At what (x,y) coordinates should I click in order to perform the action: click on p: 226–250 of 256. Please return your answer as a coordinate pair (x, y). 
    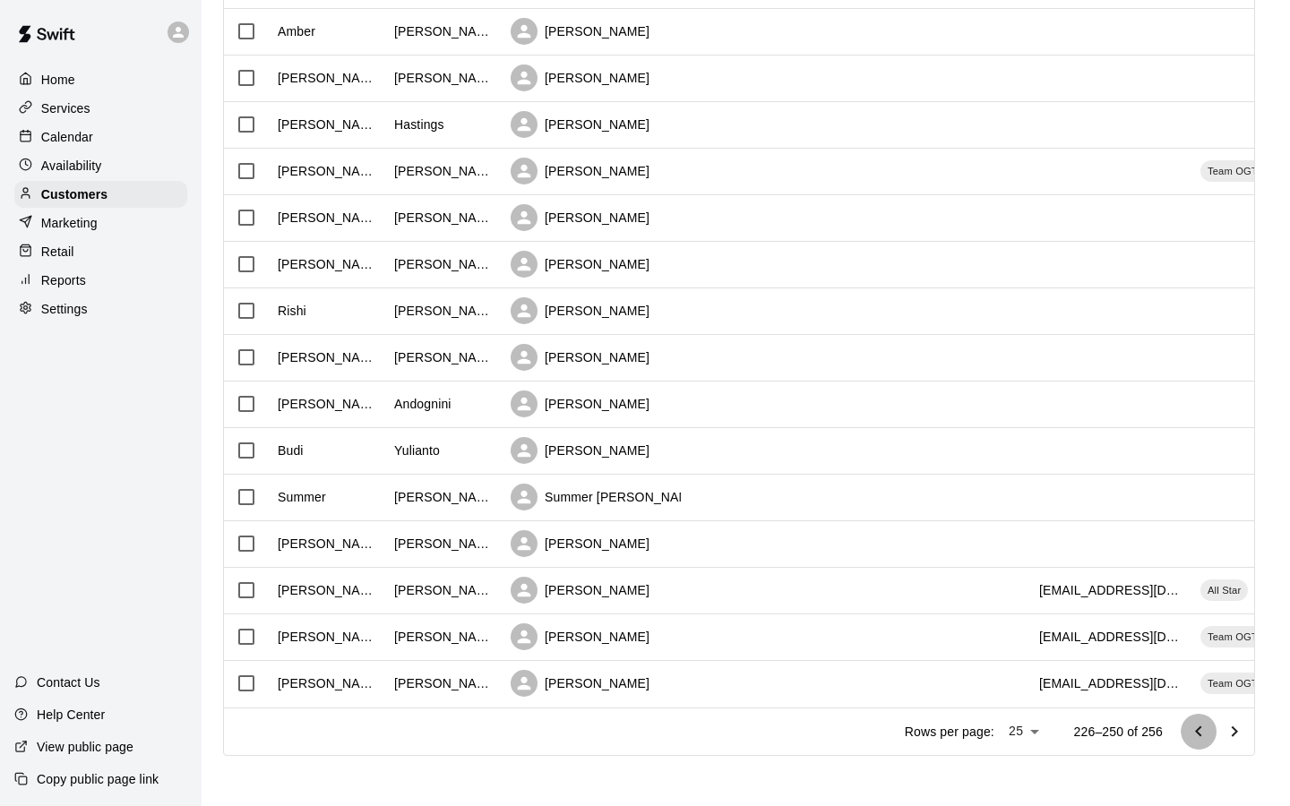
    Looking at the image, I should click on (1118, 732).